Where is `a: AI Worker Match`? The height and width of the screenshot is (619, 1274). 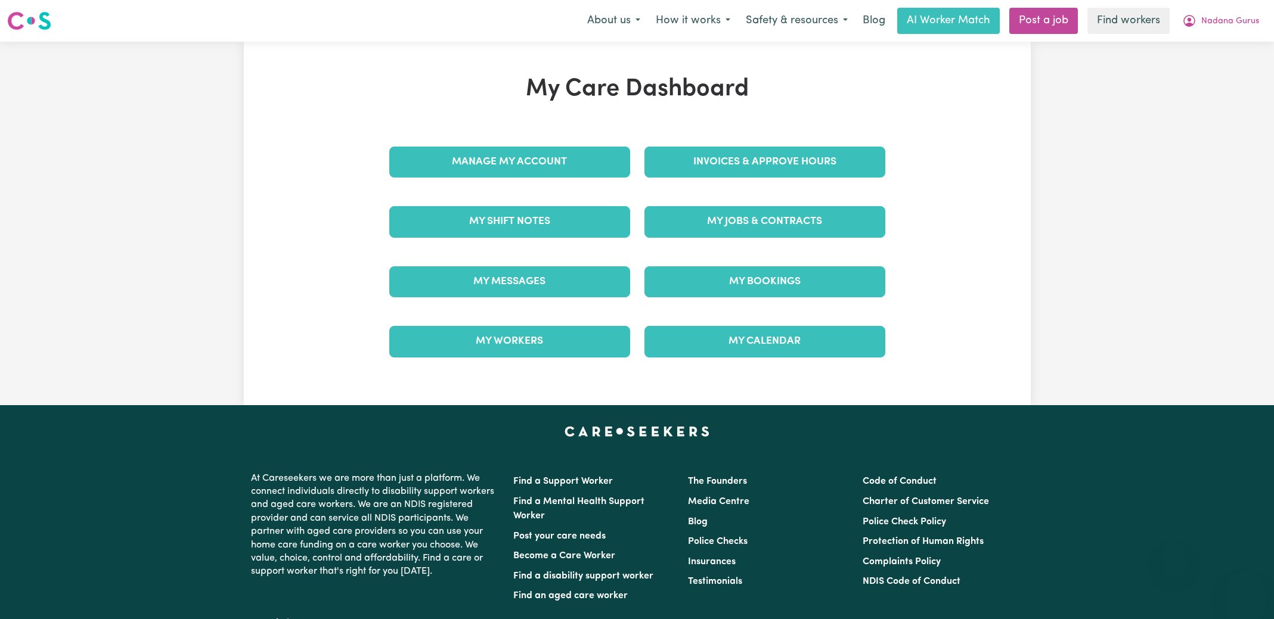
a: AI Worker Match is located at coordinates (948, 21).